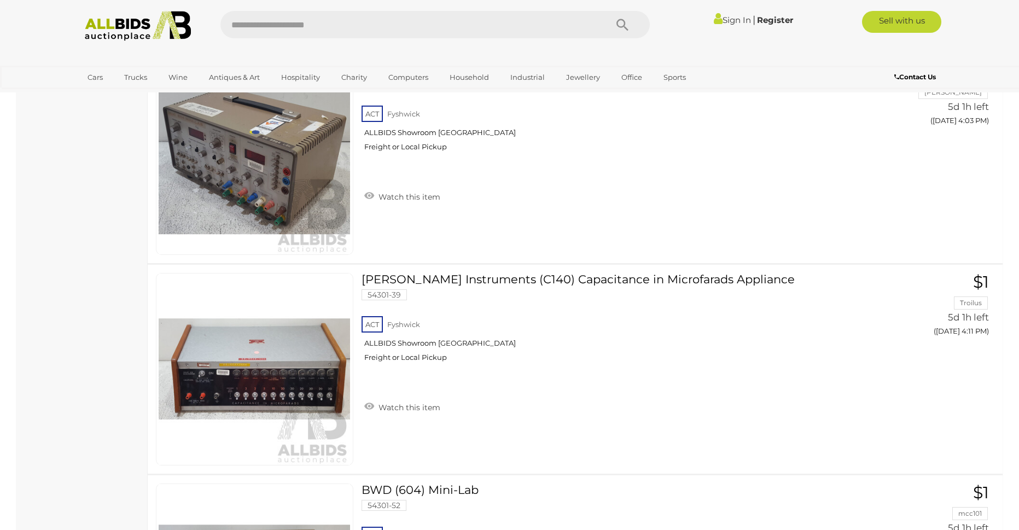 The image size is (1019, 530). I want to click on a: Charity, so click(354, 77).